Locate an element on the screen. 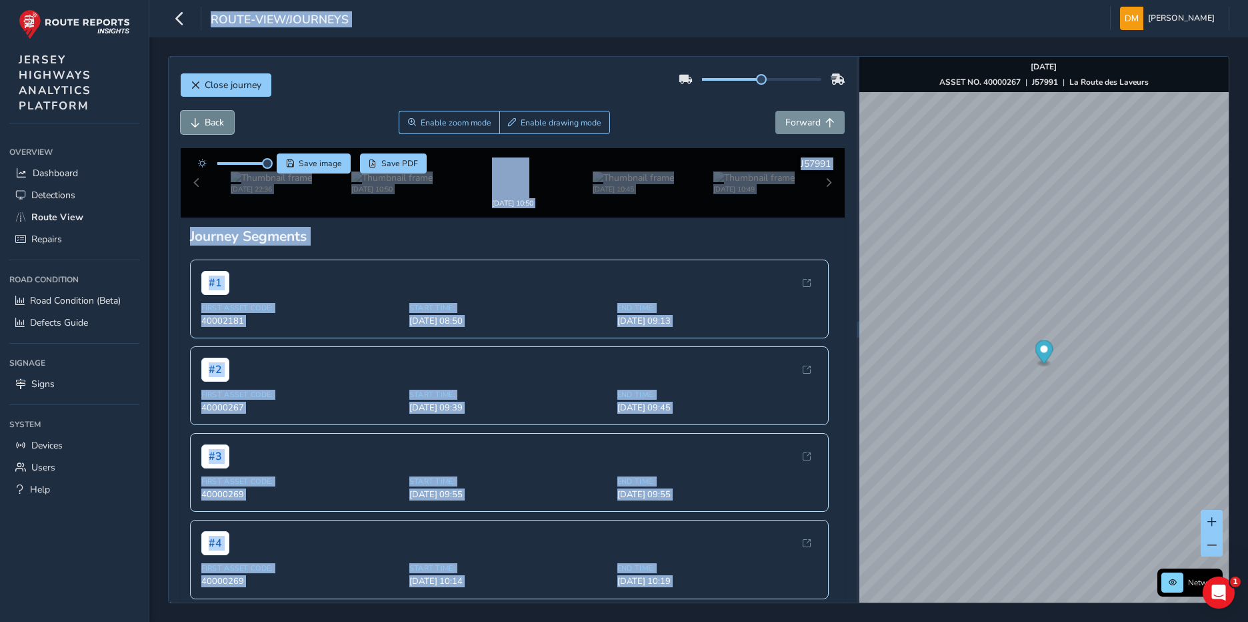  span: Close journey is located at coordinates (233, 85).